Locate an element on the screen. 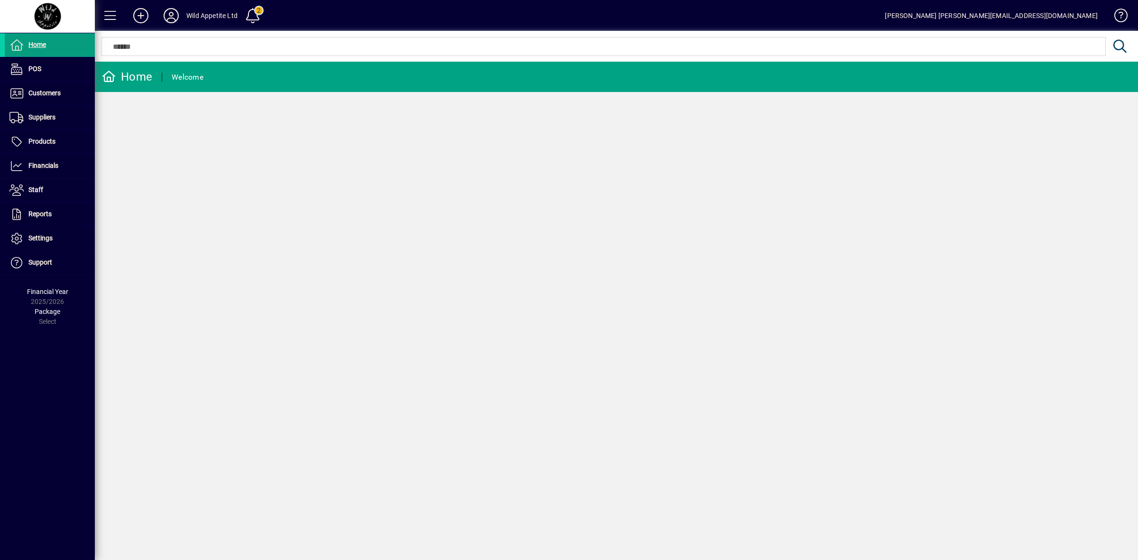 This screenshot has height=560, width=1138. div: Welcome is located at coordinates (187, 77).